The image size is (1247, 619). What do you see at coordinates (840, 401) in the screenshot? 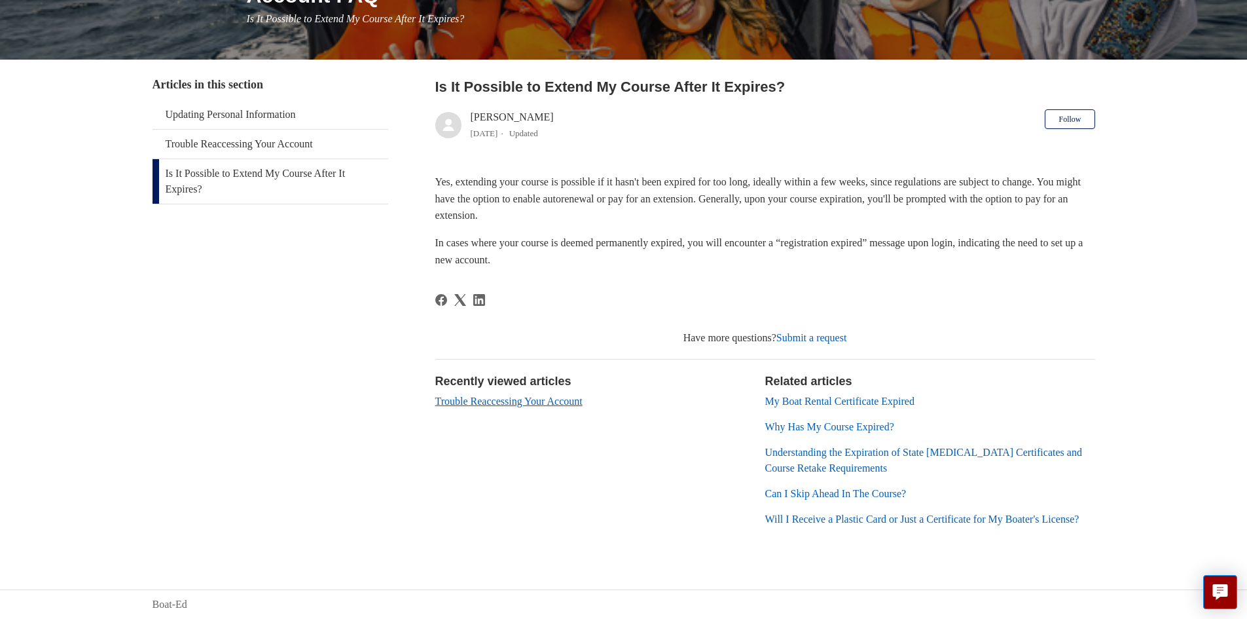
I see `a: My Boat Rental Certificate Expired` at bounding box center [840, 401].